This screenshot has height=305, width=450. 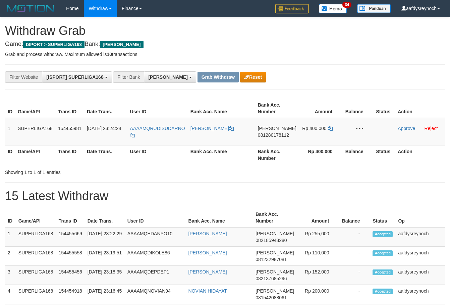 What do you see at coordinates (155, 275) in the screenshot?
I see `td: AAAAMQDEPDEP1` at bounding box center [155, 275].